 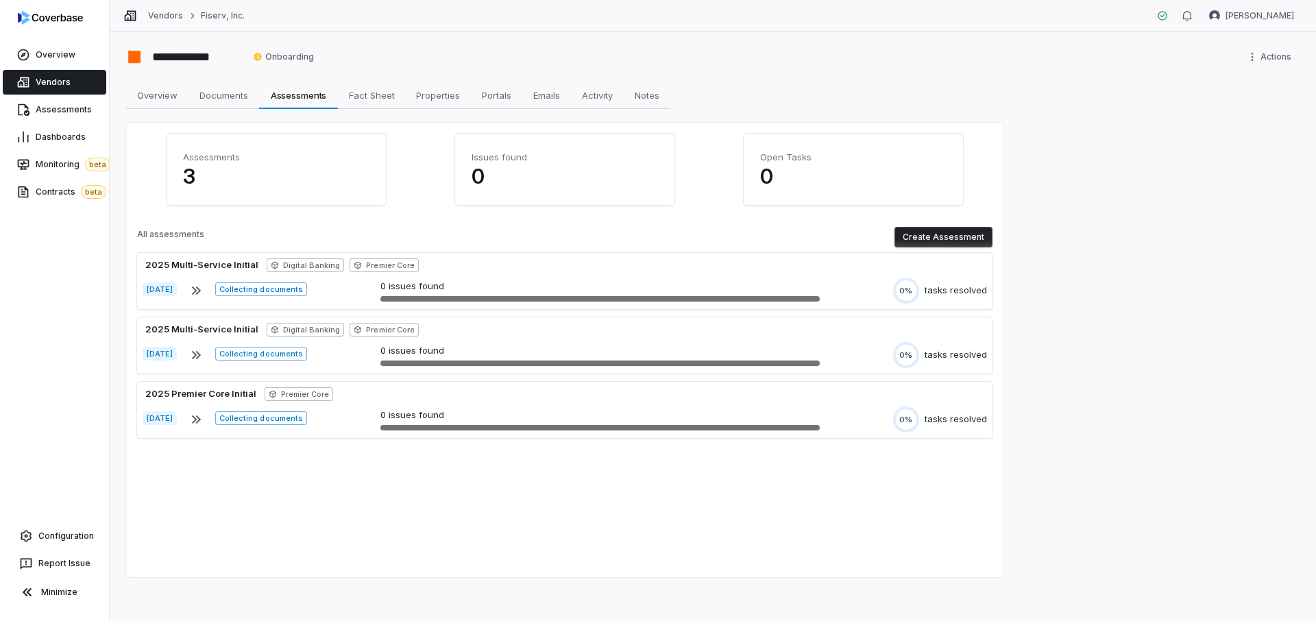 What do you see at coordinates (276, 176) in the screenshot?
I see `p: 3` at bounding box center [276, 176].